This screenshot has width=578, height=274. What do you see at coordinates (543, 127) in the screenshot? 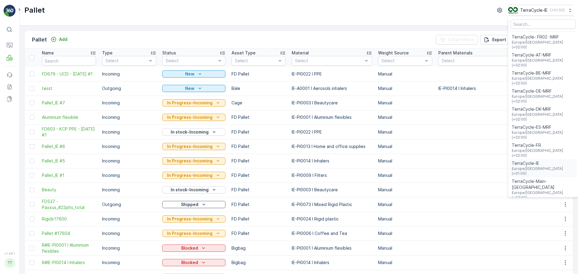
I see `span: TerraCycle-ES-MRF` at bounding box center [543, 127].